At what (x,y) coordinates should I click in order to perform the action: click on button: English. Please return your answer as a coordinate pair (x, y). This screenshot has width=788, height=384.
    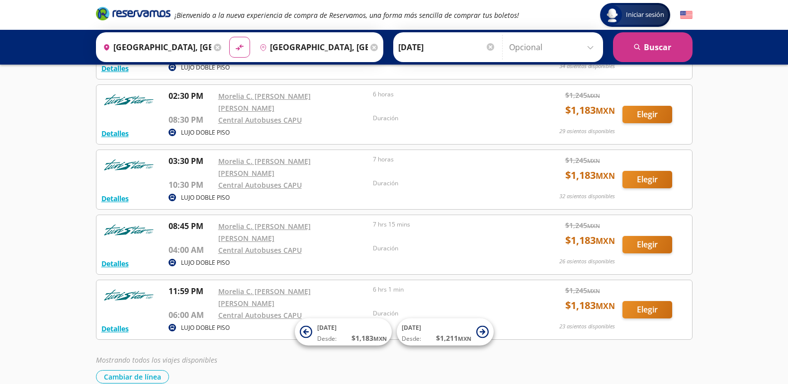
    Looking at the image, I should click on (686, 15).